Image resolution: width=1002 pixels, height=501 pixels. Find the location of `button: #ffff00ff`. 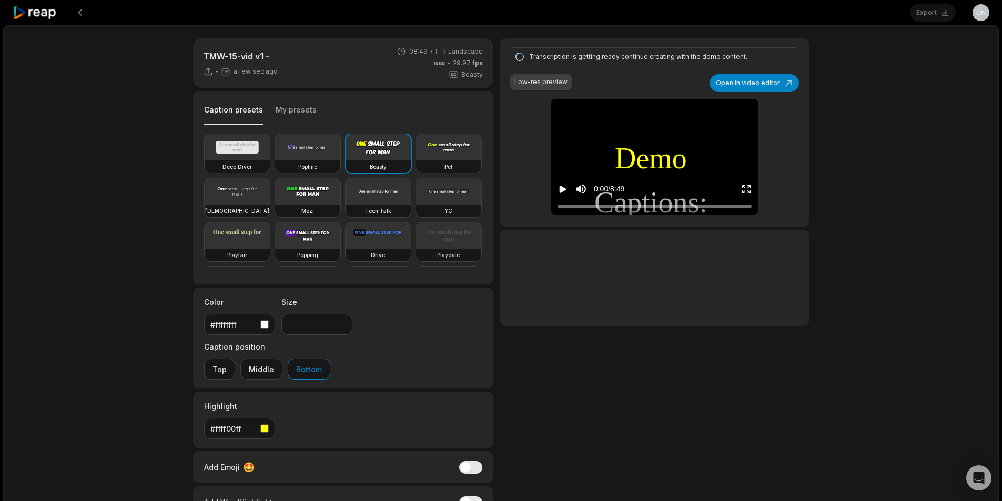

button: #ffff00ff is located at coordinates (239, 429).